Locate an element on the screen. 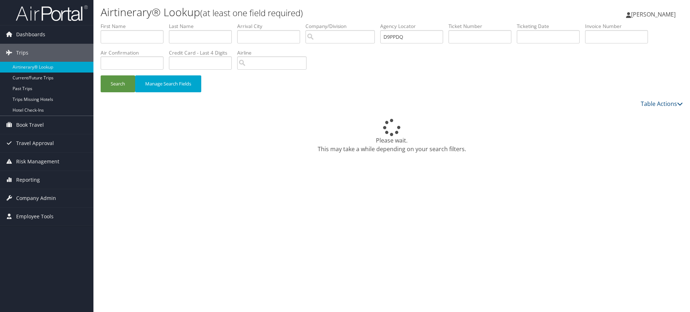  div: Please wait. This may take a while depending on your search filters. is located at coordinates (392, 136).